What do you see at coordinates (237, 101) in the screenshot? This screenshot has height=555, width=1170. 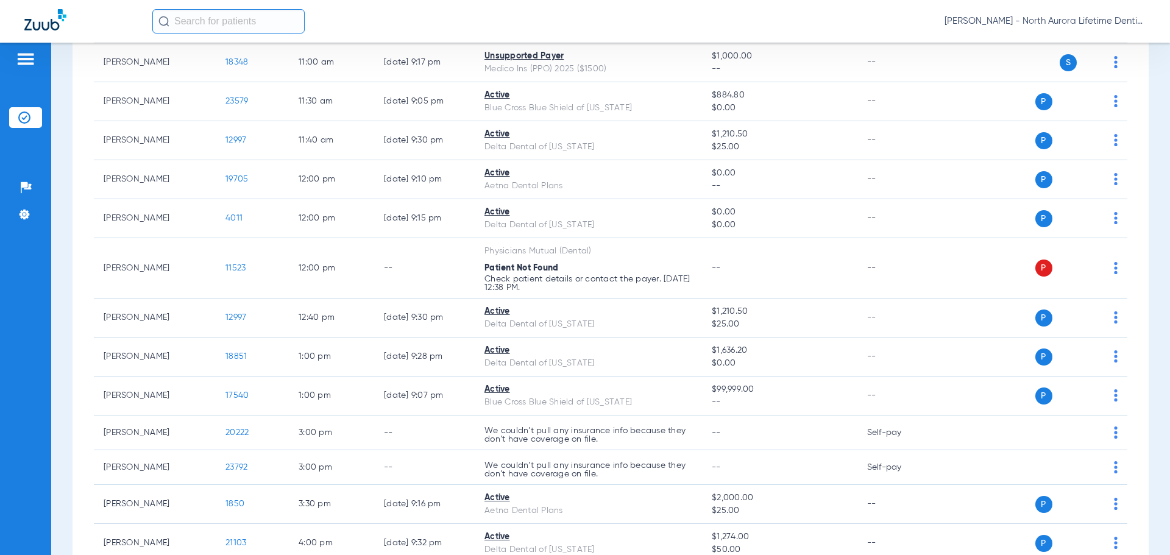 I see `span: 23579` at bounding box center [237, 101].